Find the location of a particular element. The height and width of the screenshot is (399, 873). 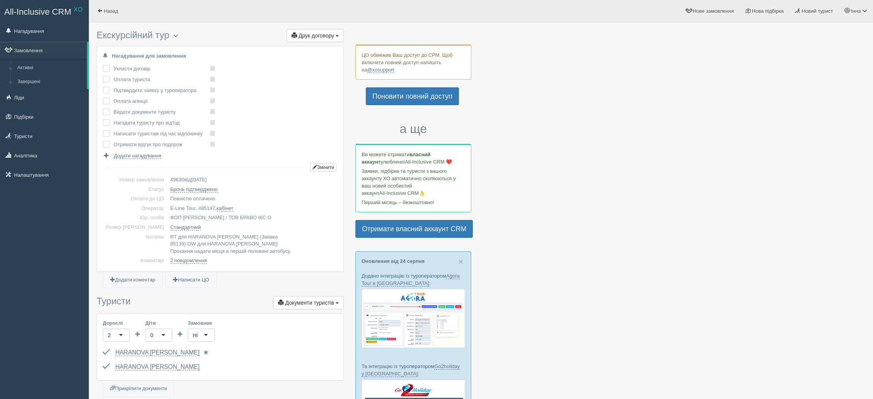

td: Номер замовлення is located at coordinates (135, 180).